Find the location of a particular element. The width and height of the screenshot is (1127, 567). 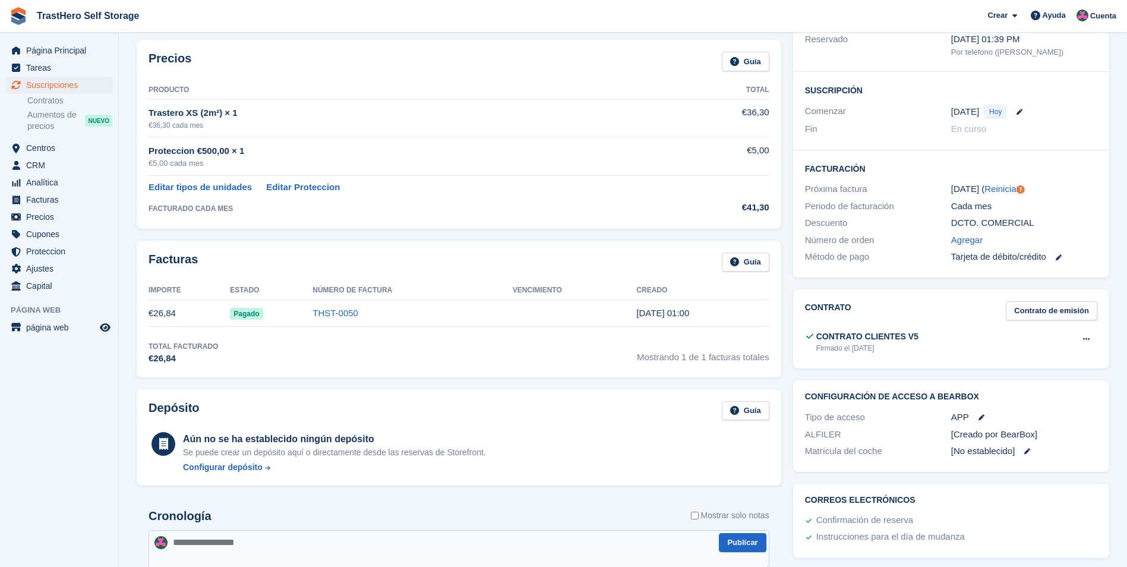

a: menú is located at coordinates (59, 327).